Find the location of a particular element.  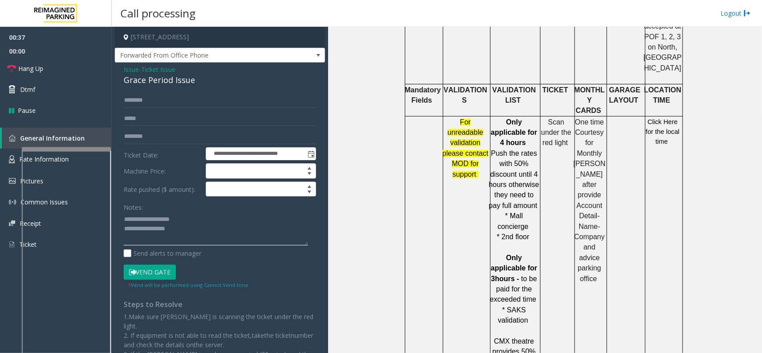

span: Forwarded From Office Phone is located at coordinates (199, 55).